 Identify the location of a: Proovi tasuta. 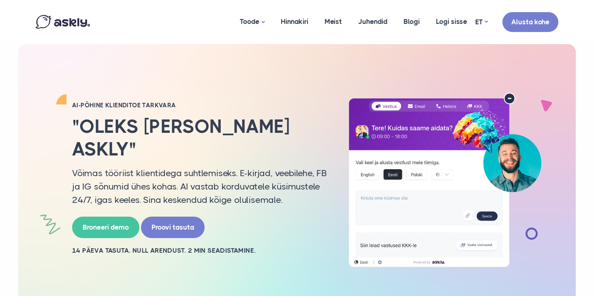
(173, 227).